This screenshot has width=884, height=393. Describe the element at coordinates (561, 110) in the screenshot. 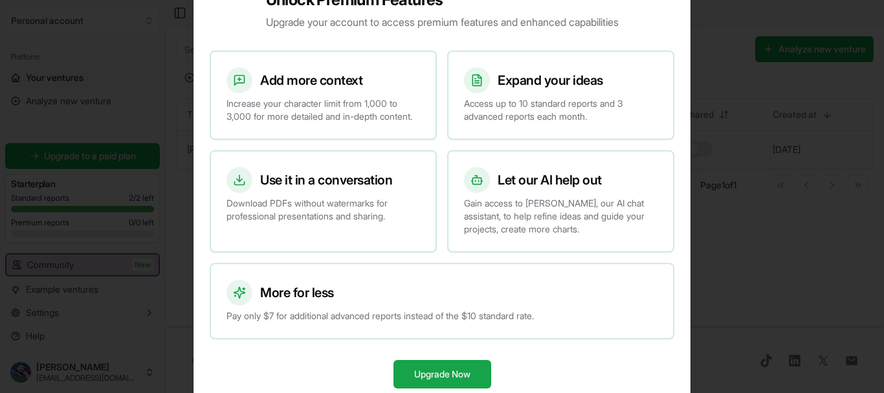

I see `p: Access up to 10 standard reports and 3 advanced reports each month.` at that location.